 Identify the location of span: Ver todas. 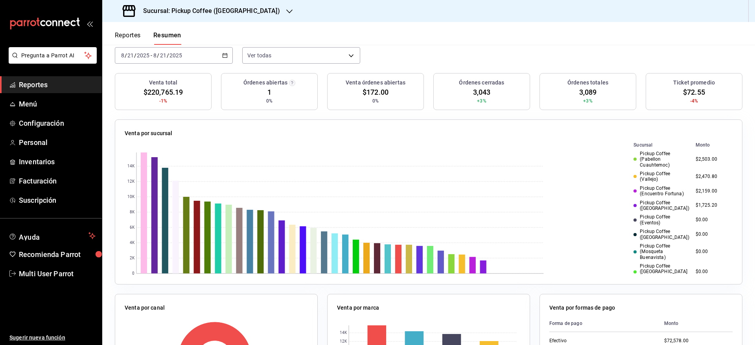
(259, 55).